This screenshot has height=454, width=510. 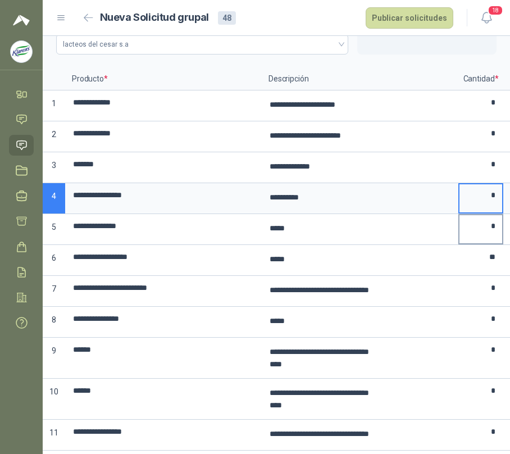 I want to click on p: 3, so click(x=54, y=167).